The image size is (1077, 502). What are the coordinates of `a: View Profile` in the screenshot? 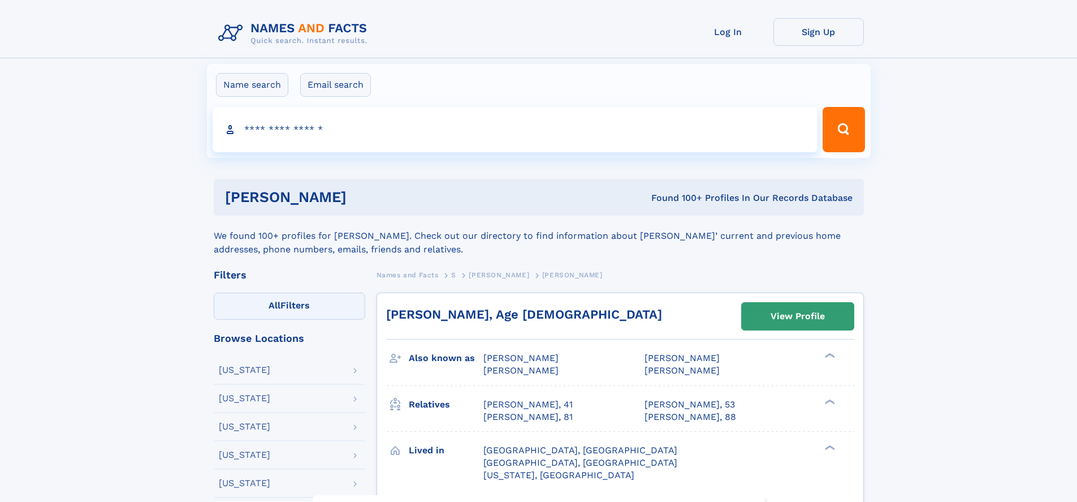 It's located at (798, 316).